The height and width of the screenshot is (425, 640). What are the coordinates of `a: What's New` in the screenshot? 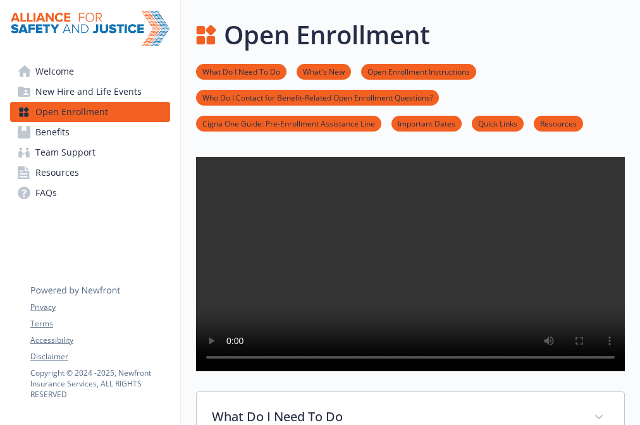 It's located at (324, 71).